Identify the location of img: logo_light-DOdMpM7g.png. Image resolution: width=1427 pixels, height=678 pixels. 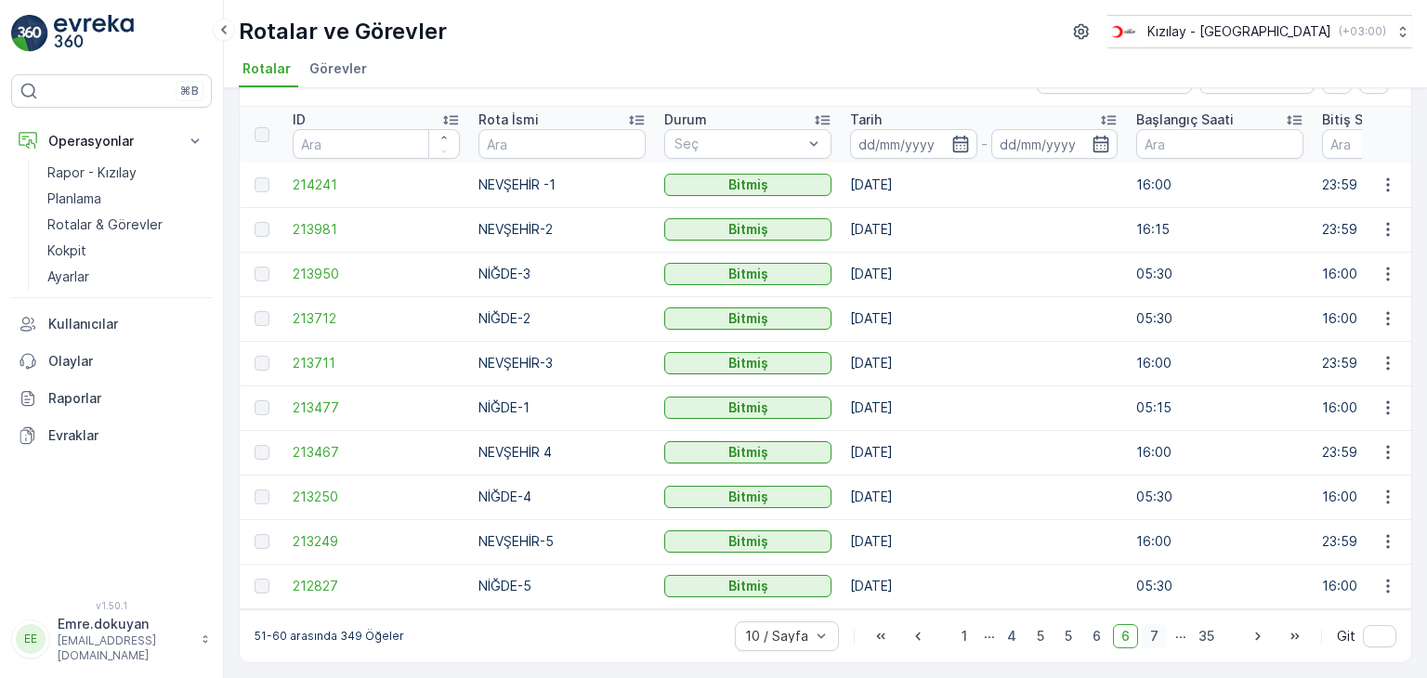
(94, 33).